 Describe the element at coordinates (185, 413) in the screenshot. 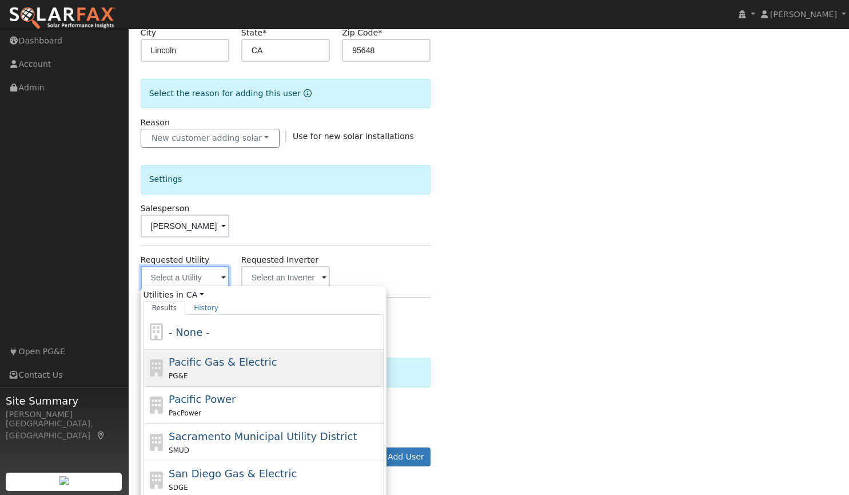

I see `span: PacPower` at that location.